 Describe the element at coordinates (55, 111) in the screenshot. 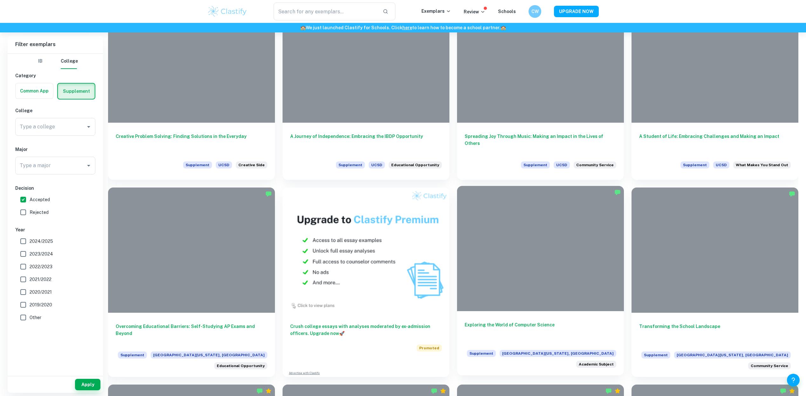

I see `h6: College` at that location.